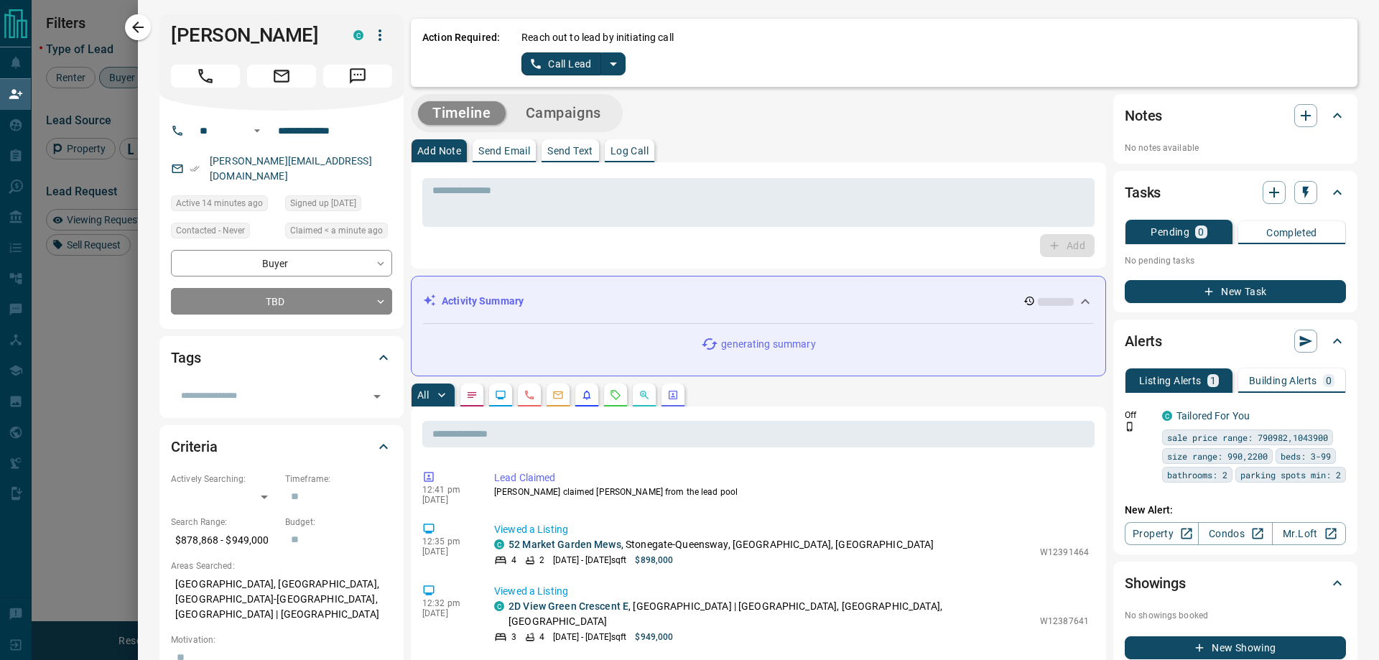 The image size is (1379, 660). What do you see at coordinates (1170, 232) in the screenshot?
I see `p: Pending` at bounding box center [1170, 232].